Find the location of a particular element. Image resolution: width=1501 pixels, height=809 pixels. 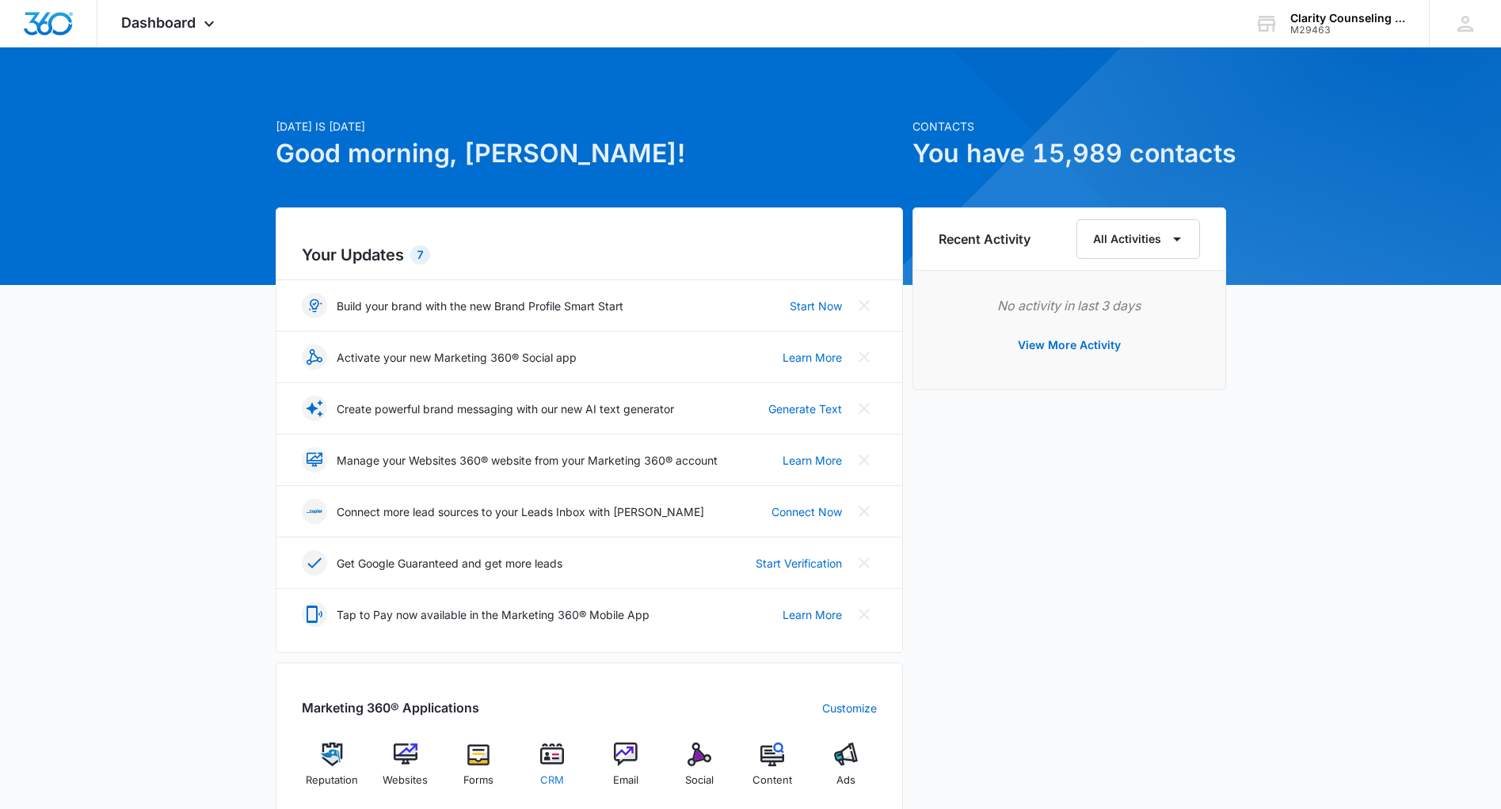

span: Social is located at coordinates (699, 781).